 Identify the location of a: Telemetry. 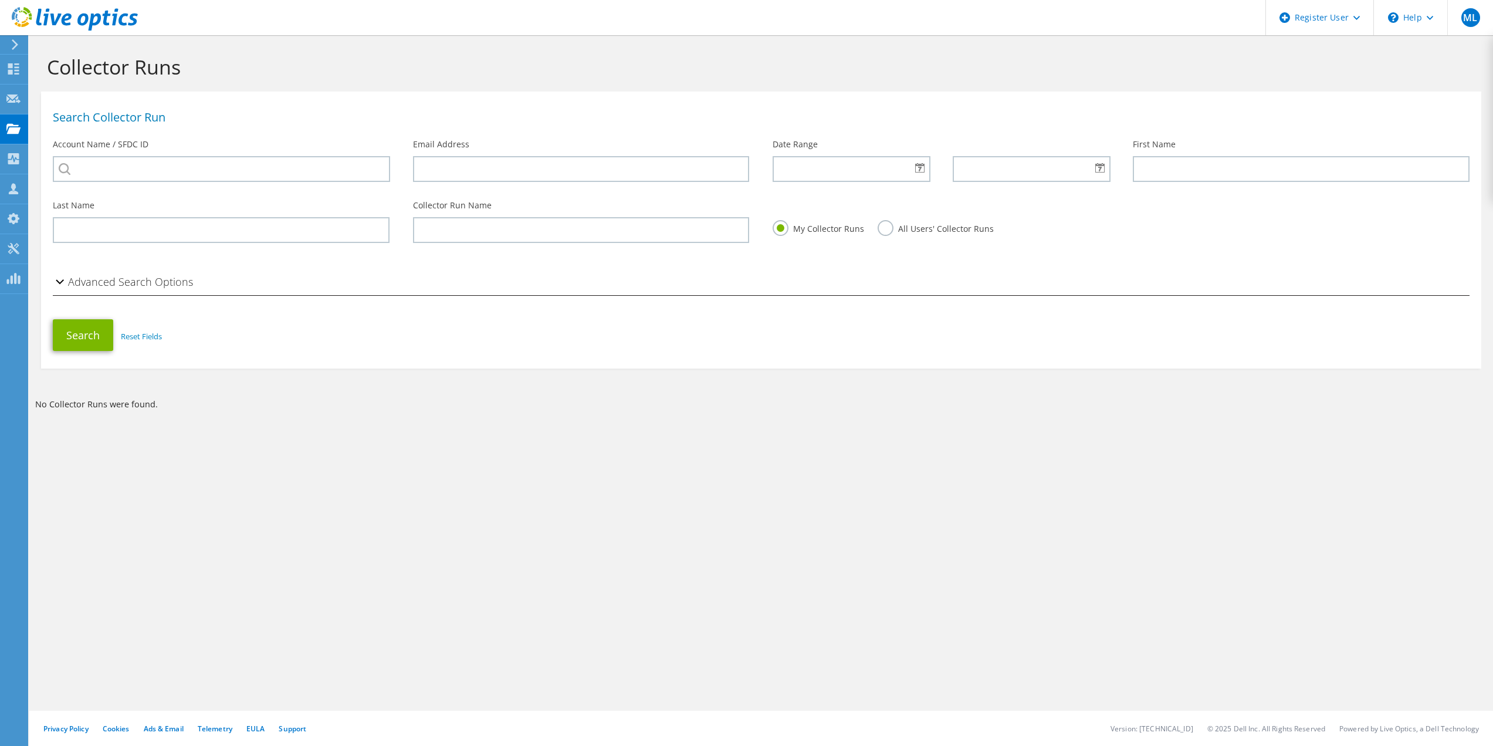
(215, 728).